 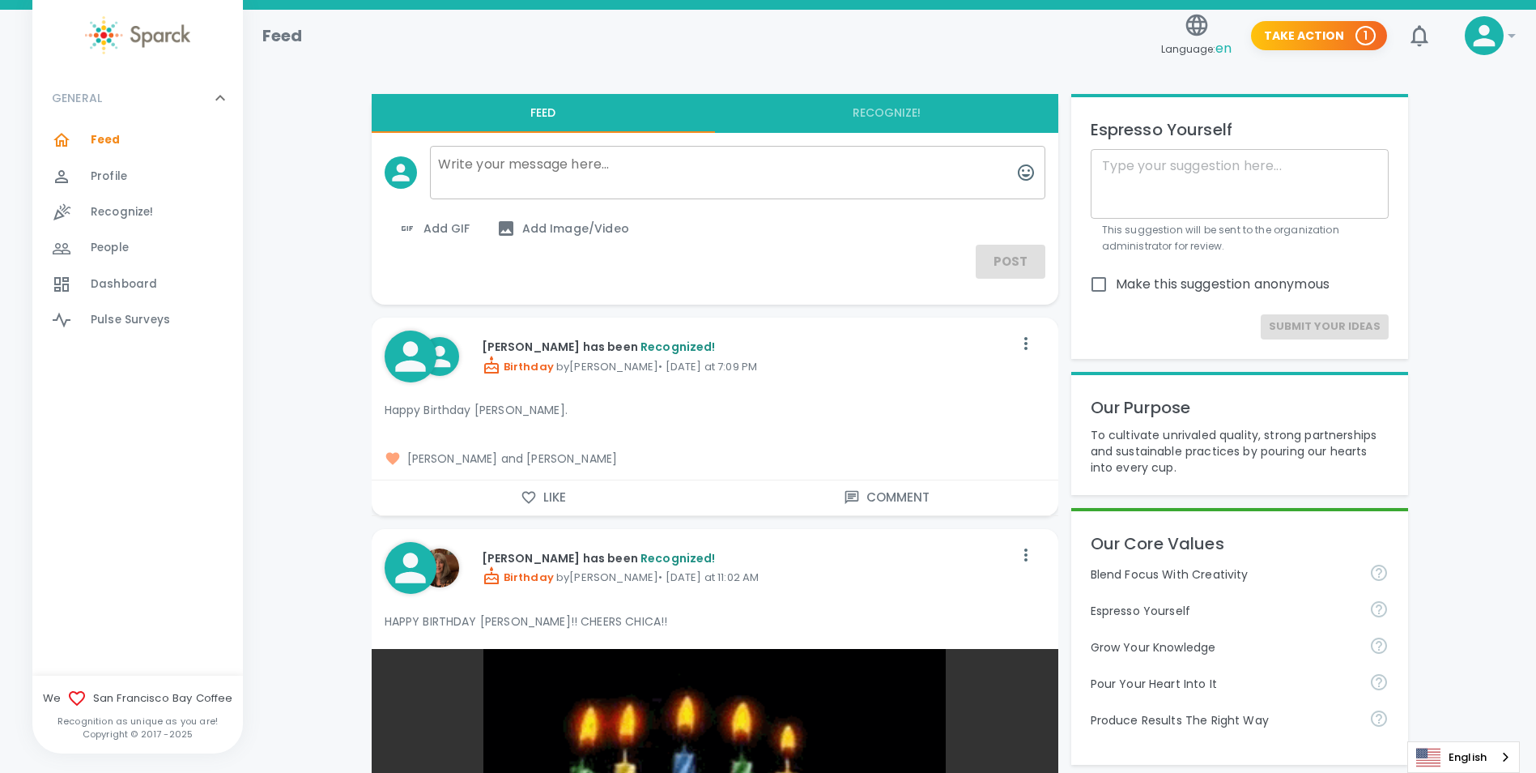 I want to click on p: 1, so click(x=1365, y=36).